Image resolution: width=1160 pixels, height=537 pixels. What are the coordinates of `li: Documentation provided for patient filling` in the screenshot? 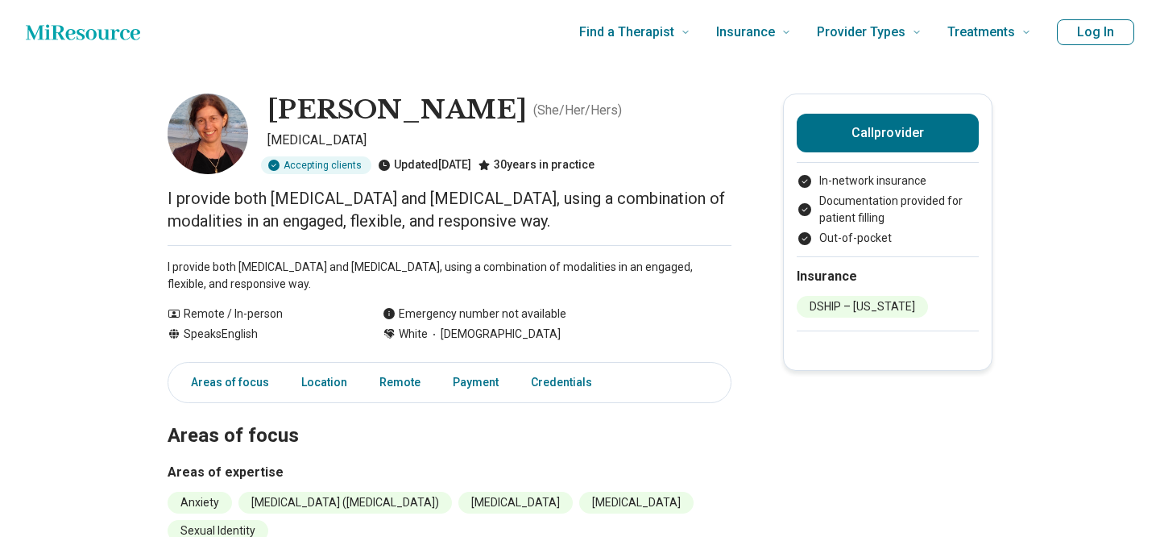 It's located at (888, 209).